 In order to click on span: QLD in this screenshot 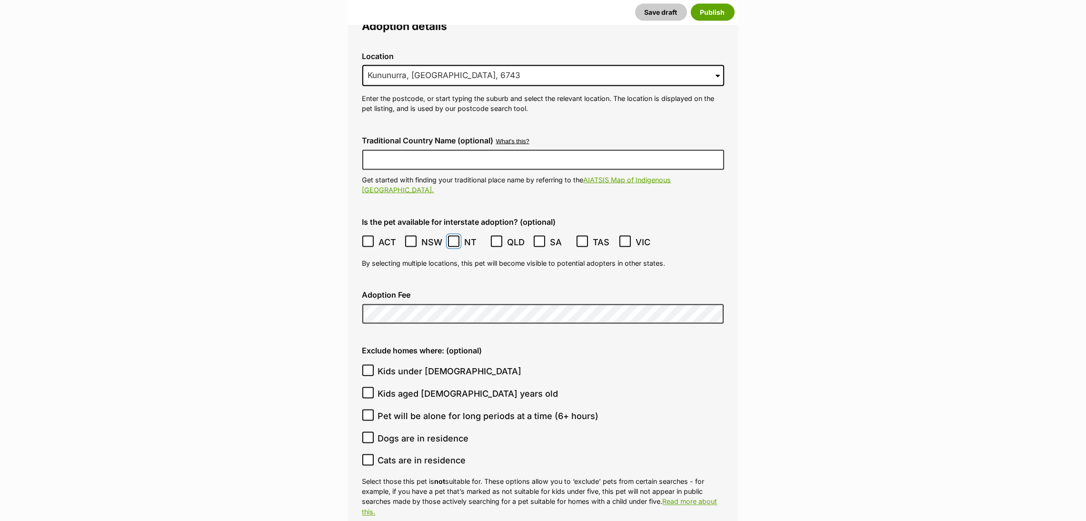, I will do `click(517, 242)`.